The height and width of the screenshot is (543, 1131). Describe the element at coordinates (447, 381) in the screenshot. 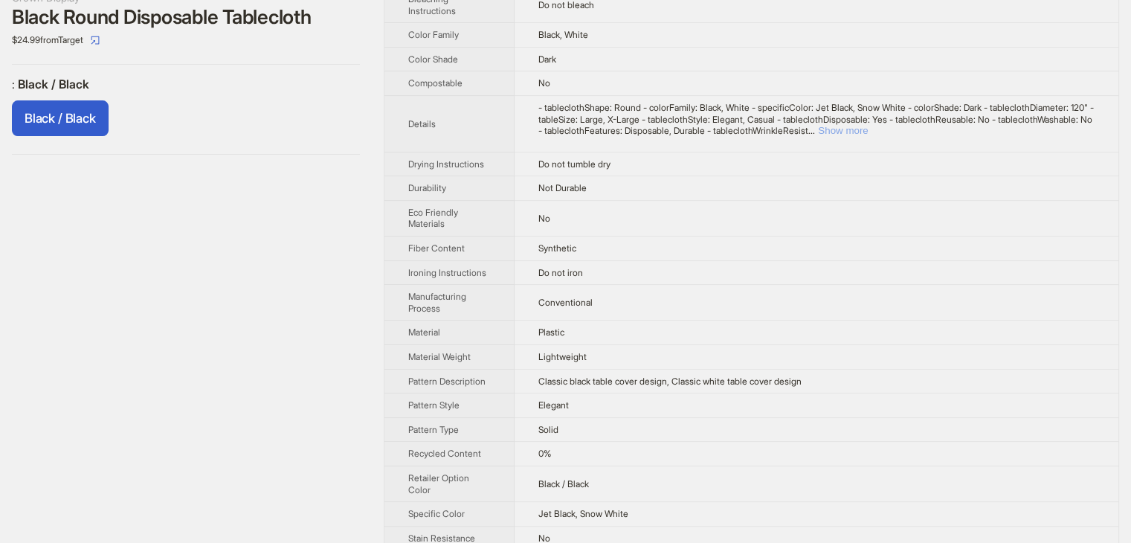

I see `span: Pattern Description` at that location.